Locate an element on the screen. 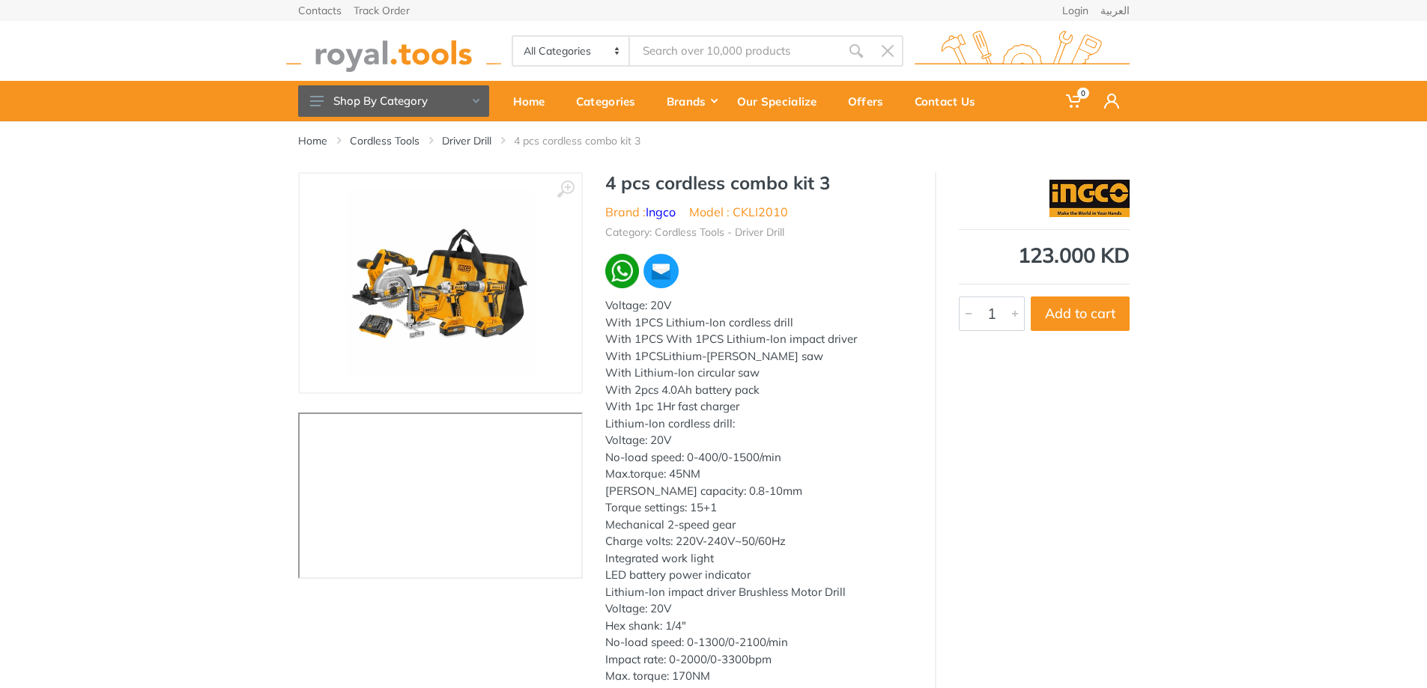 The image size is (1427, 688). a: Our Specialize is located at coordinates (782, 101).